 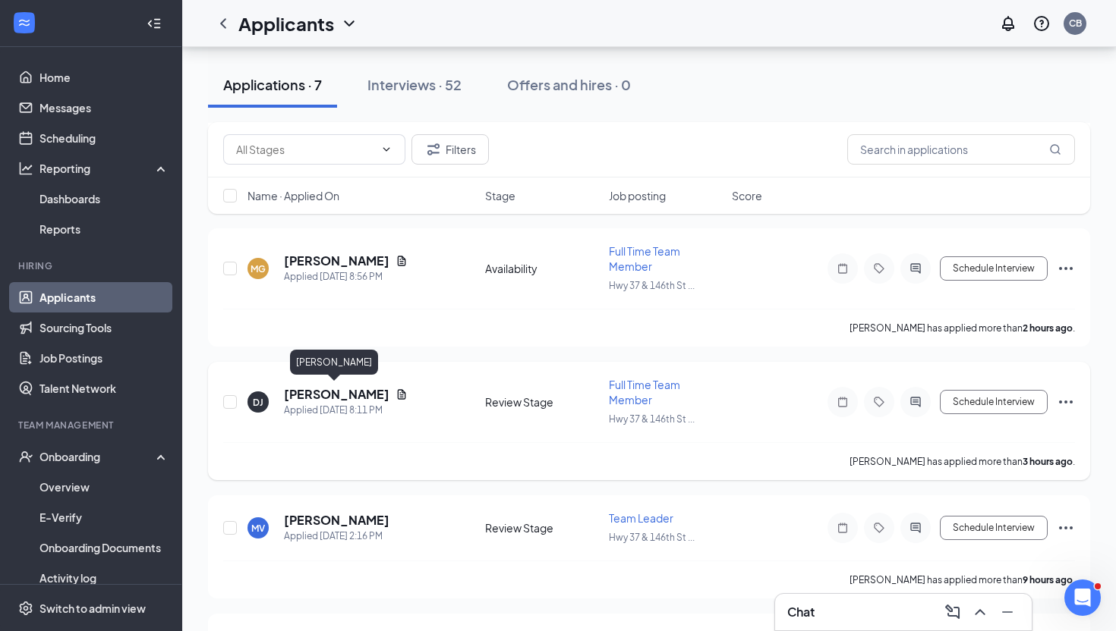 I want to click on b: 2 hours ago, so click(x=1047, y=328).